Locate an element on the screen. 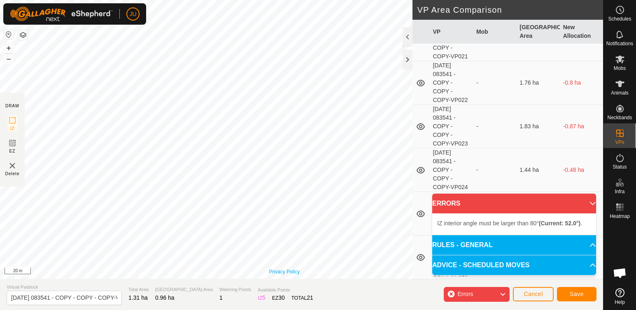 The width and height of the screenshot is (636, 310). th: VP is located at coordinates (451, 32).